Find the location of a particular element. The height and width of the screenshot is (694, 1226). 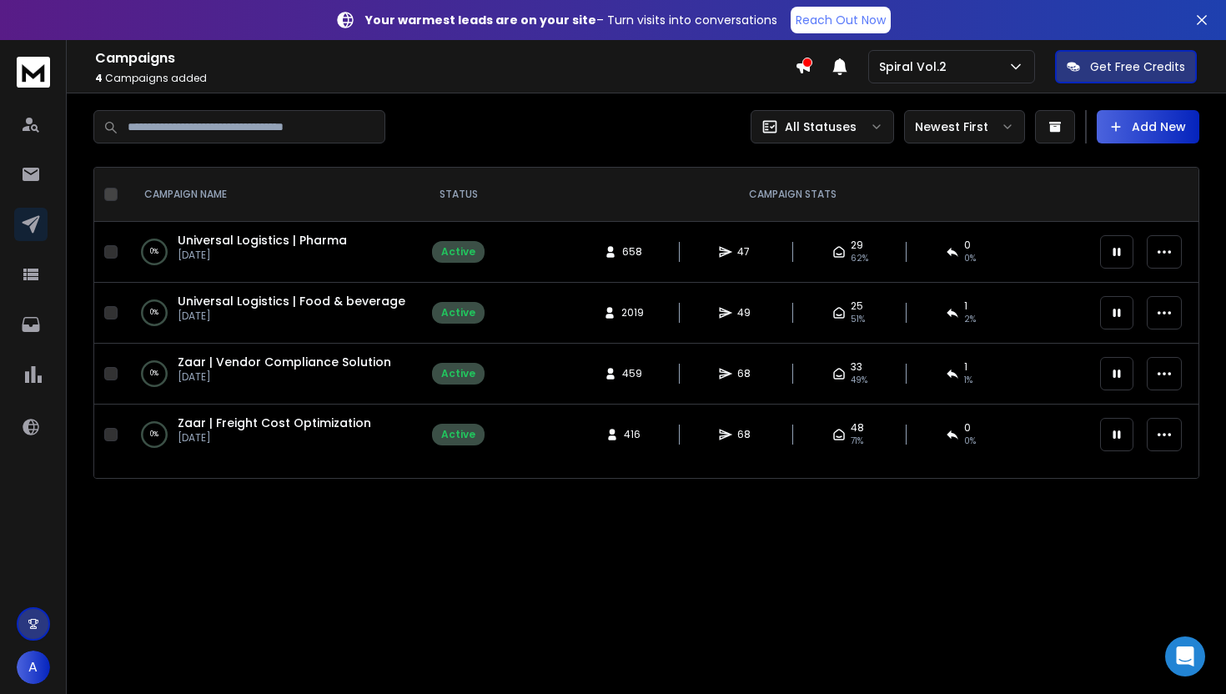

span: 29 is located at coordinates (857, 245).